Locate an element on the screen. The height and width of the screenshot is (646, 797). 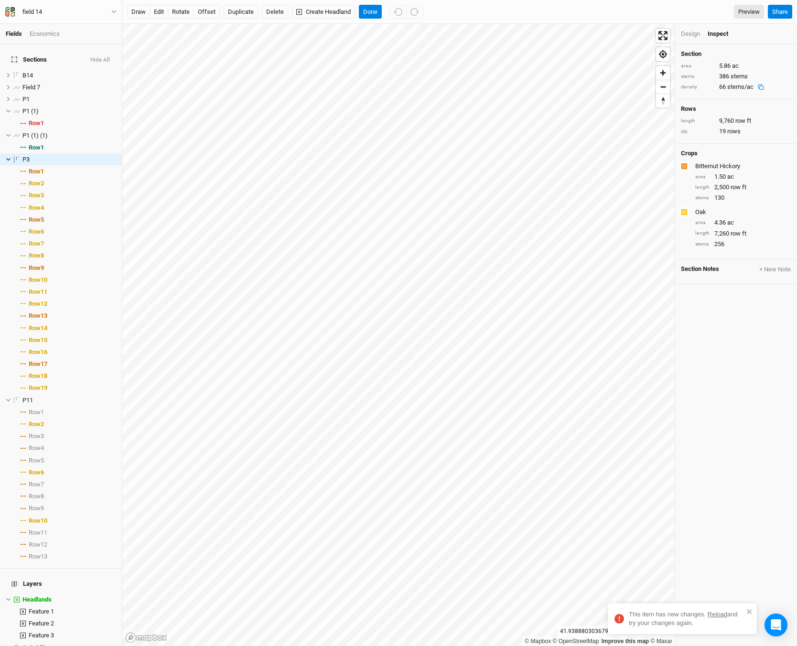
a: Fields is located at coordinates (14, 33).